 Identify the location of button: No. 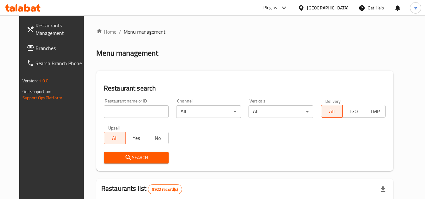
(157, 138).